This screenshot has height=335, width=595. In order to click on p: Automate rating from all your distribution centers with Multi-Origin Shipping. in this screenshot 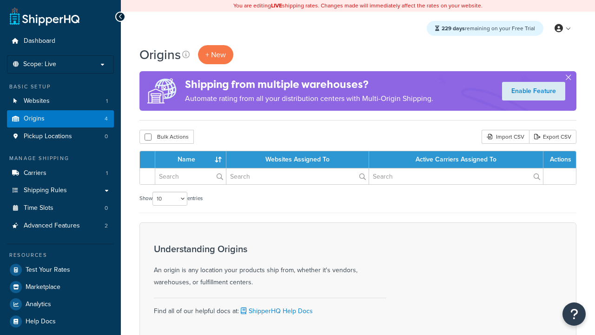, I will do `click(309, 99)`.